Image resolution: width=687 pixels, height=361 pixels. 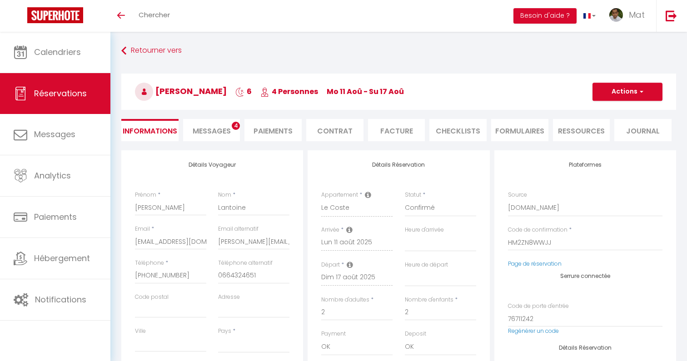 What do you see at coordinates (335, 130) in the screenshot?
I see `li: Contrat` at bounding box center [335, 130].